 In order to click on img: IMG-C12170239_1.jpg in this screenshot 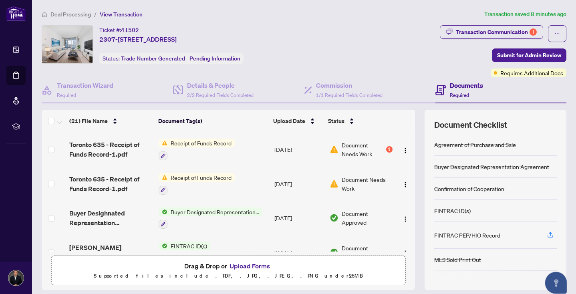, I will do `click(67, 44)`.